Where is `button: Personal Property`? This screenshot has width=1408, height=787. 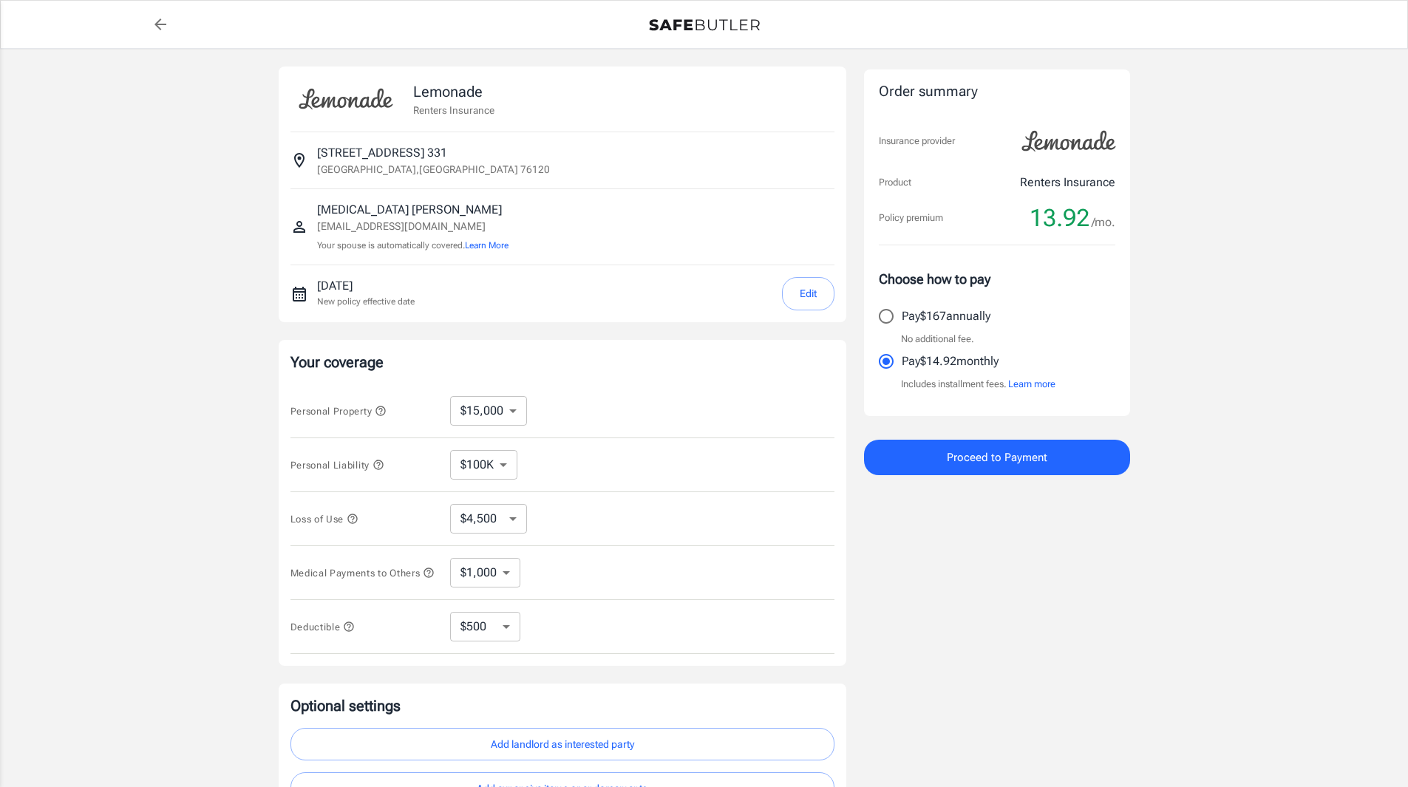
button: Personal Property is located at coordinates (338, 411).